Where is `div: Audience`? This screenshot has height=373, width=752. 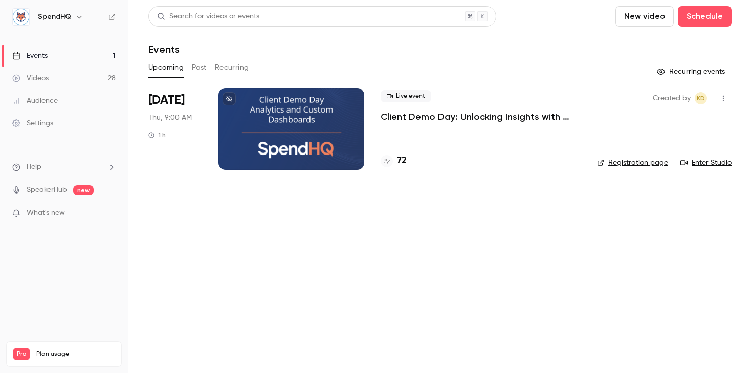
div: Audience is located at coordinates (35, 101).